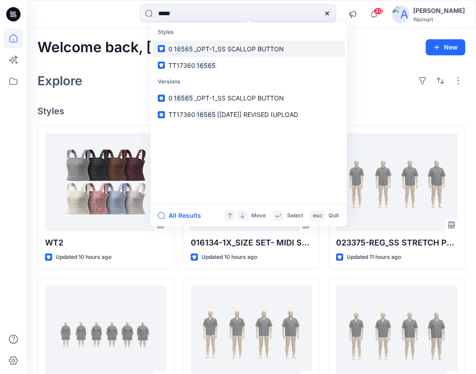  What do you see at coordinates (333, 215) in the screenshot?
I see `p: Quit` at bounding box center [333, 215].